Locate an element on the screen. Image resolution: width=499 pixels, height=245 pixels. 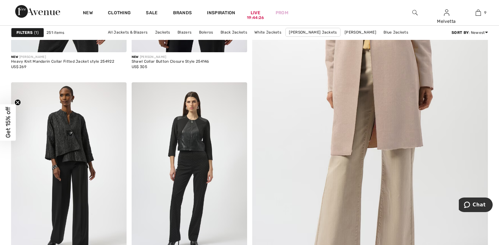
button: Close teaser is located at coordinates (18, 103).